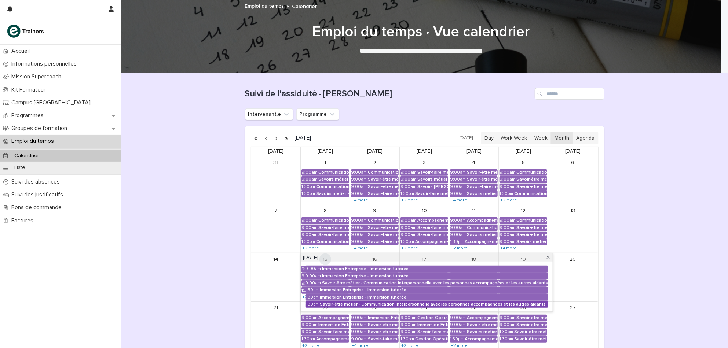 The height and width of the screenshot is (348, 728). What do you see at coordinates (474, 211) in the screenshot?
I see `a: September 11, 2025` at bounding box center [474, 211].